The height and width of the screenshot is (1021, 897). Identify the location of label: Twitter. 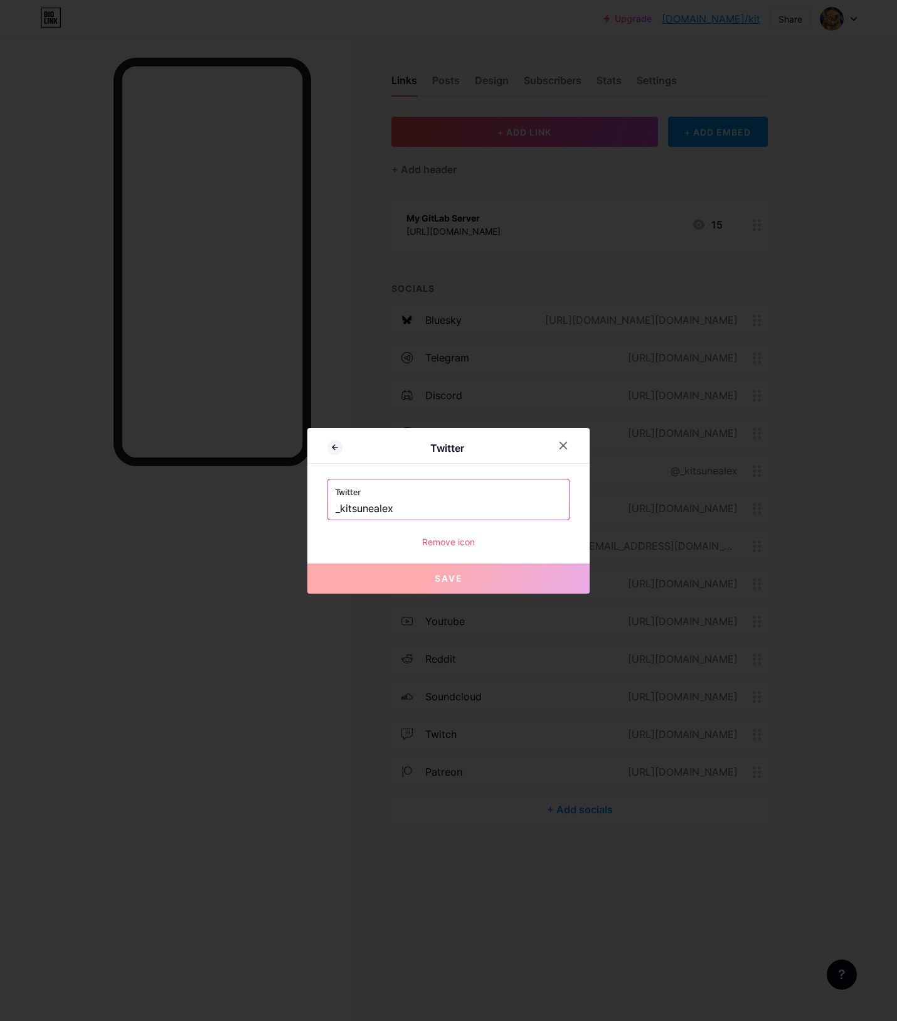
(449, 489).